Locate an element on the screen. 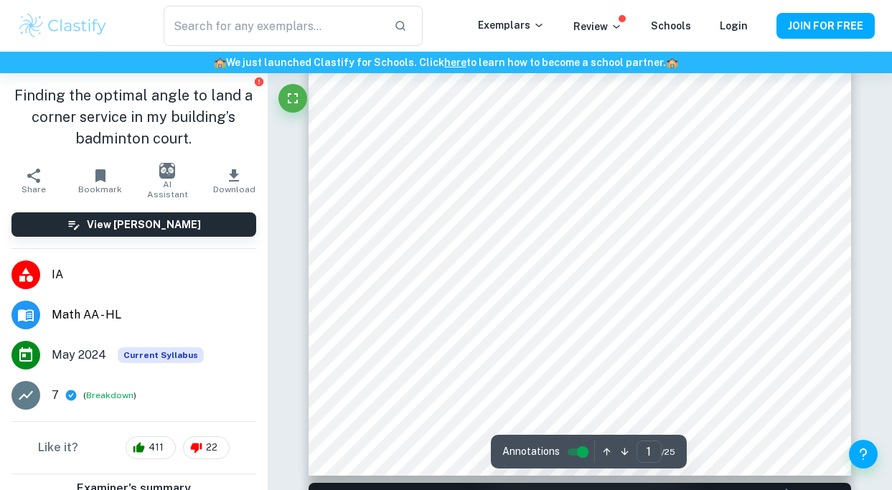  p: Review is located at coordinates (598, 27).